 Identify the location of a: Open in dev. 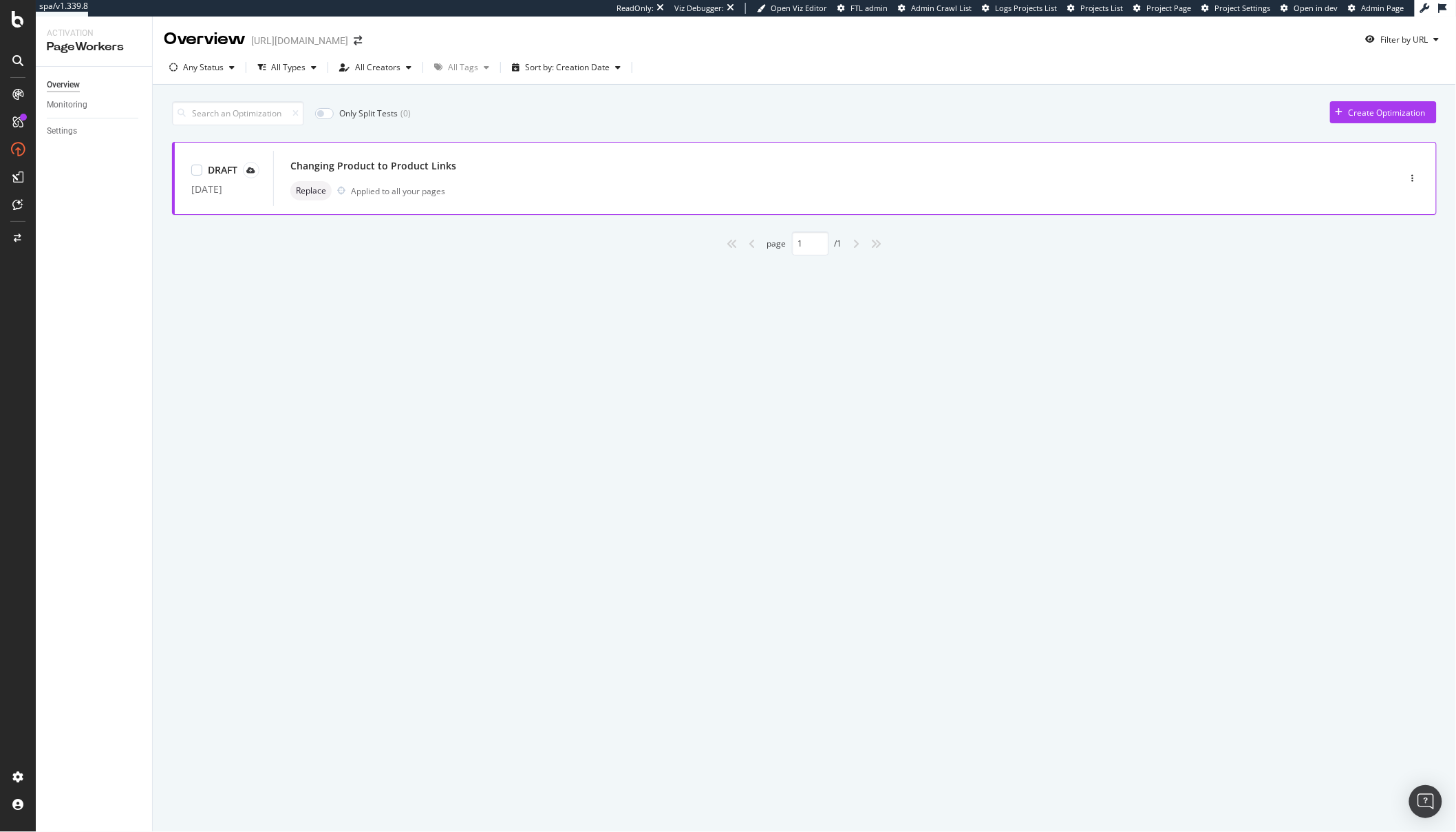
(1310, 8).